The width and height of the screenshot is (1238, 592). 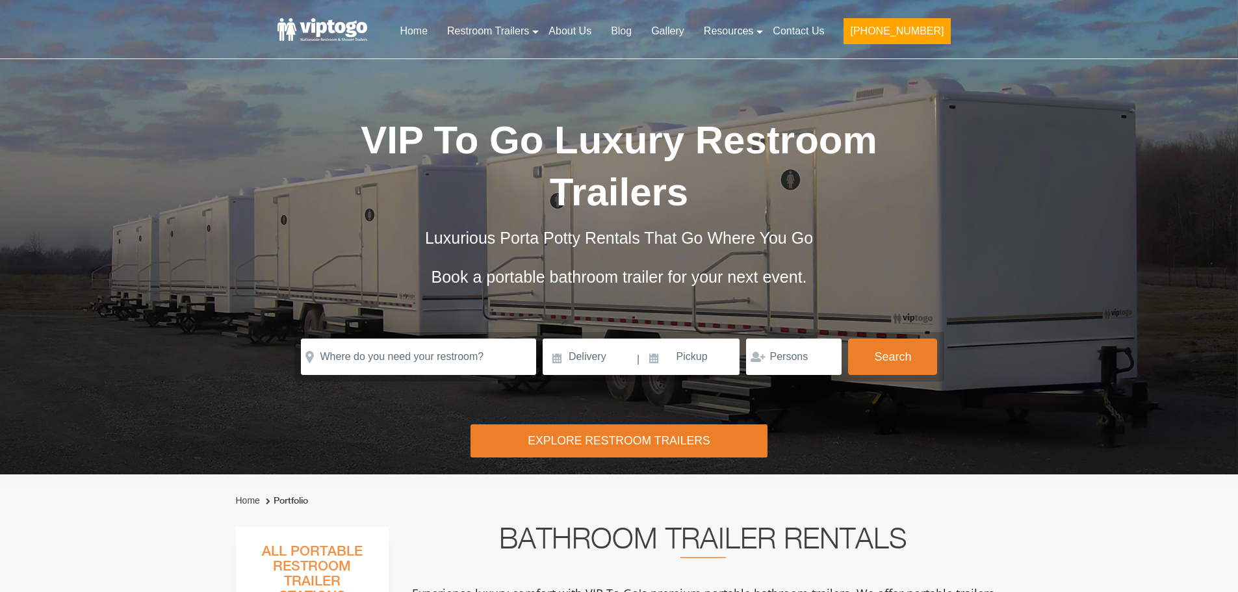 What do you see at coordinates (798, 31) in the screenshot?
I see `a: Contact Us` at bounding box center [798, 31].